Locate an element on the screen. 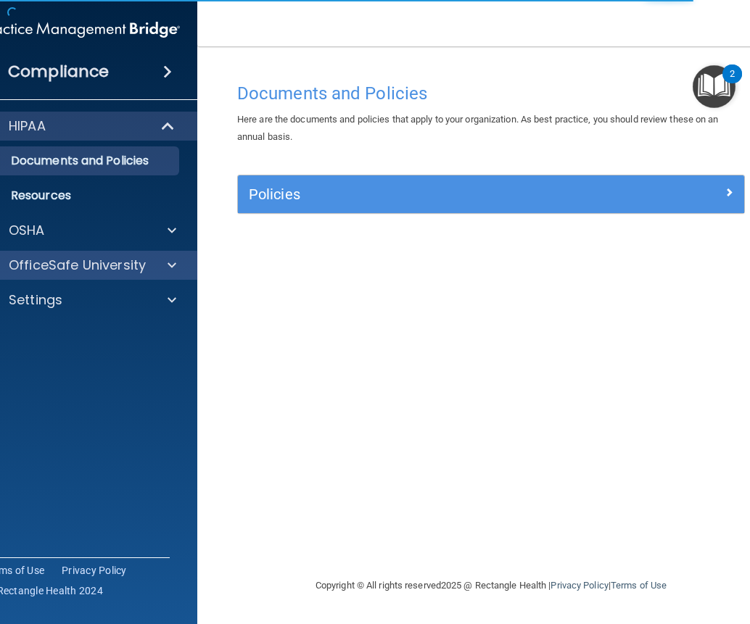  button: Open Resource Center, 2 new notifications is located at coordinates (713, 86).